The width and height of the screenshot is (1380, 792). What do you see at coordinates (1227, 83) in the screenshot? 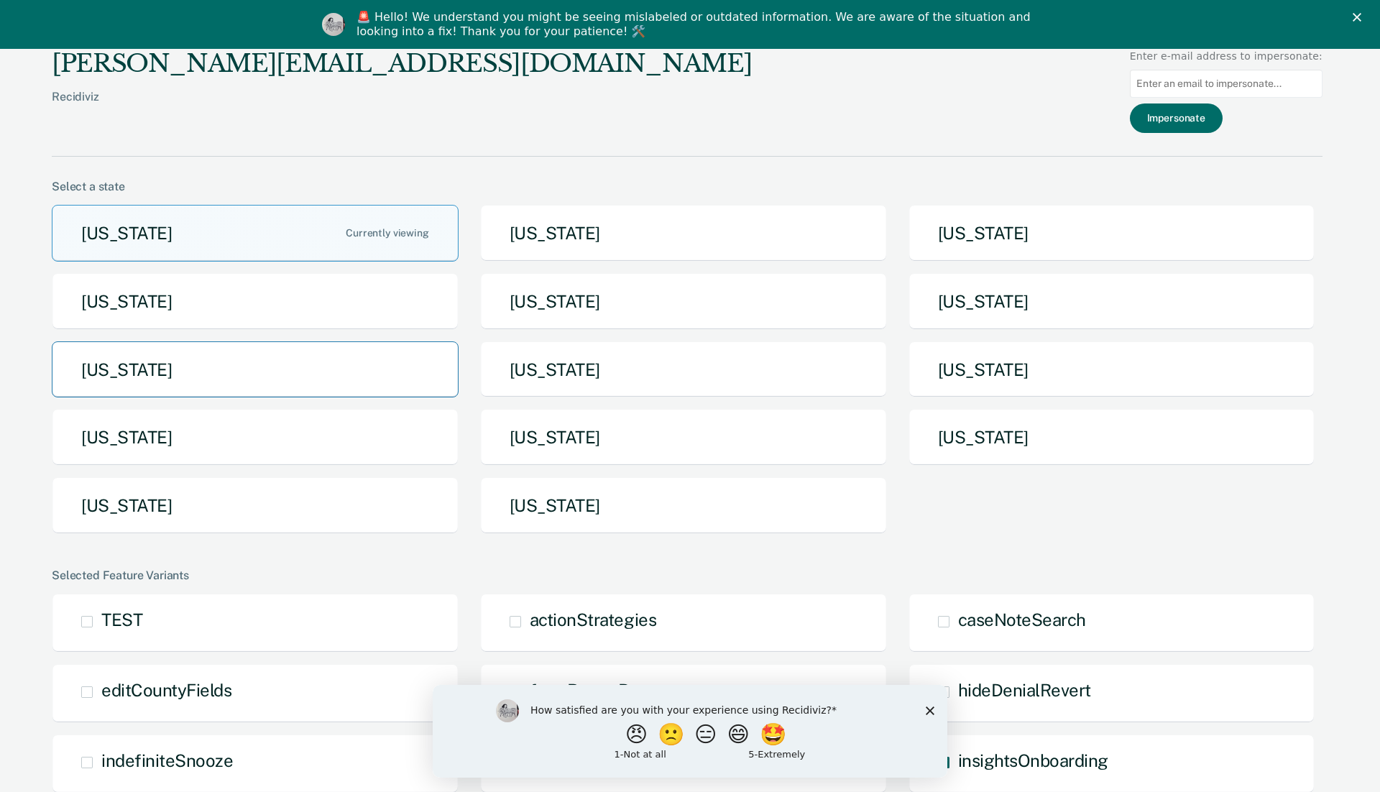
I see `input: Enter an email to impersonate...` at bounding box center [1227, 83].